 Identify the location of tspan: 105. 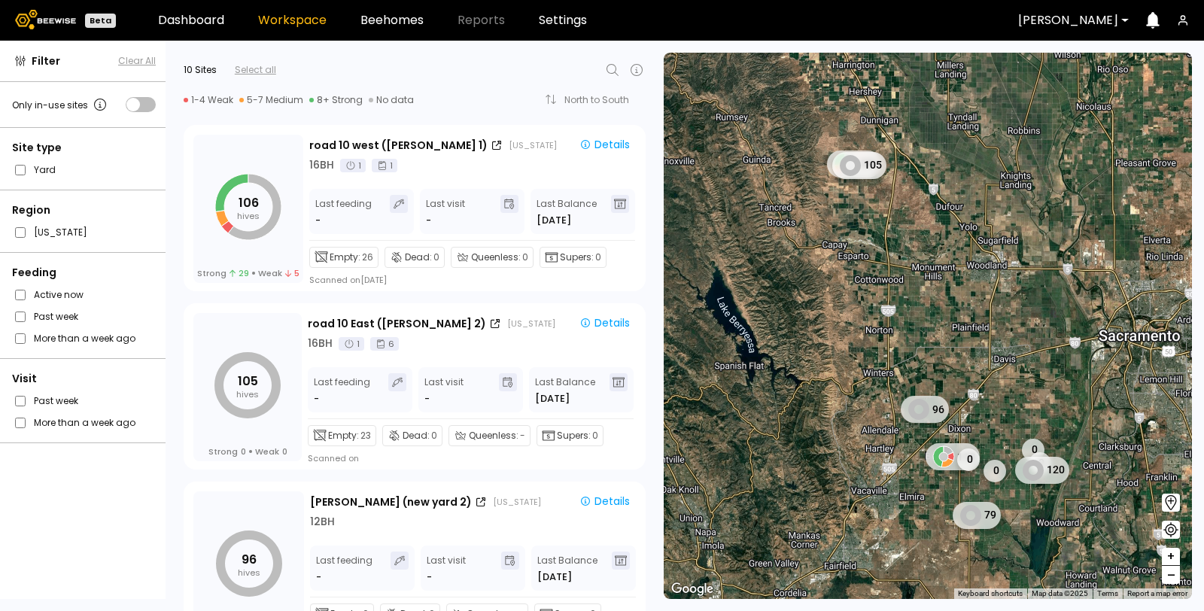
(248, 381).